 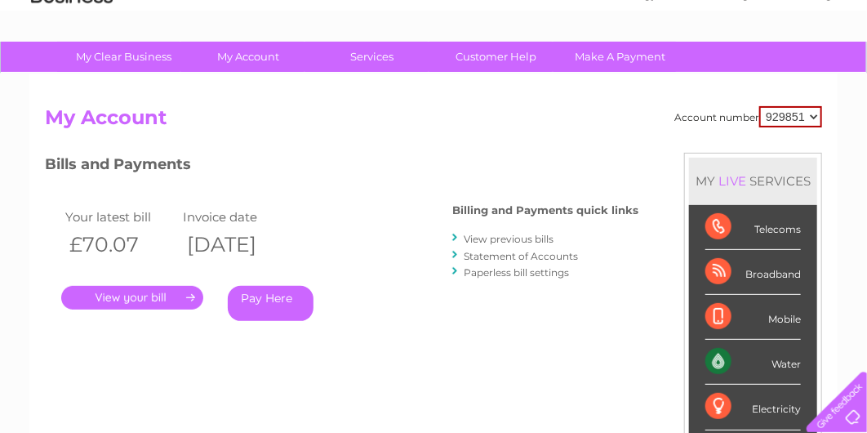 What do you see at coordinates (248, 56) in the screenshot?
I see `a: My Account` at bounding box center [248, 56].